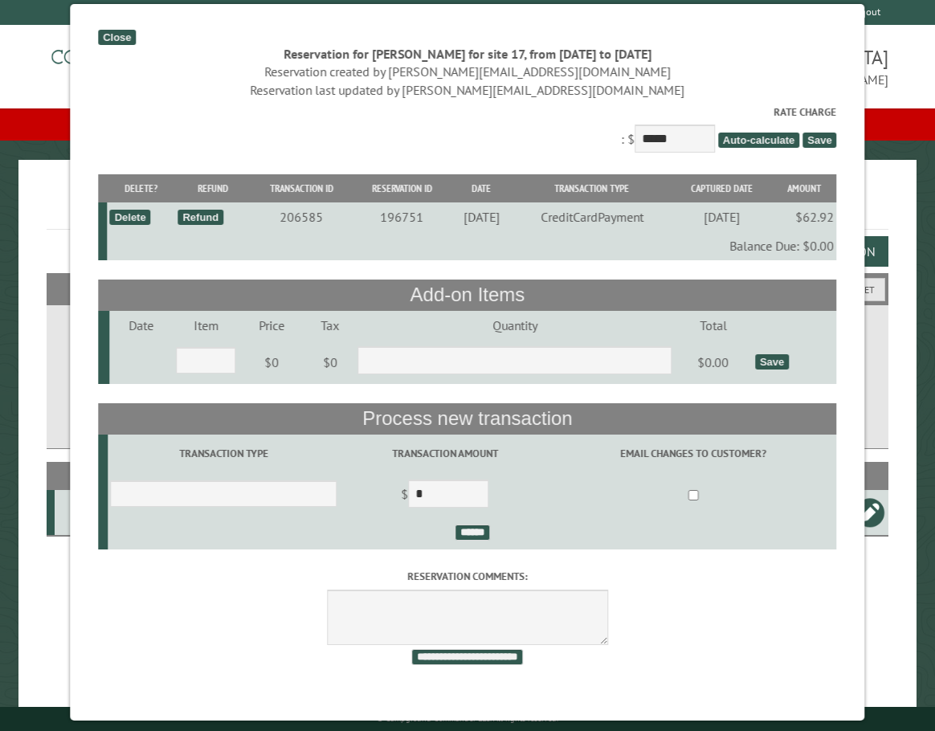 The height and width of the screenshot is (731, 935). Describe the element at coordinates (468, 207) in the screenshot. I see `h1: Reservations` at that location.